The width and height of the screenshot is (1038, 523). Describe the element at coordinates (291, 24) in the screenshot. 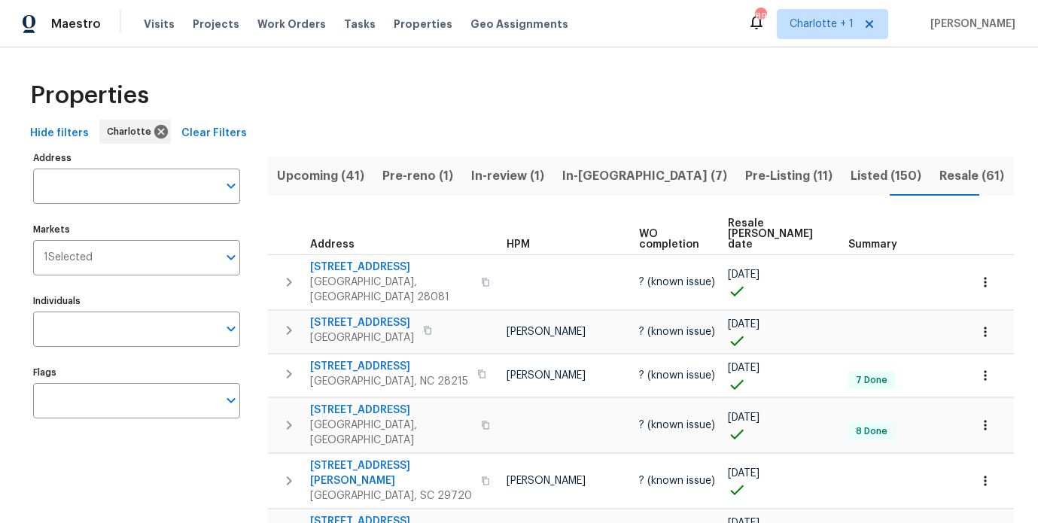

I see `span: Work Orders` at that location.